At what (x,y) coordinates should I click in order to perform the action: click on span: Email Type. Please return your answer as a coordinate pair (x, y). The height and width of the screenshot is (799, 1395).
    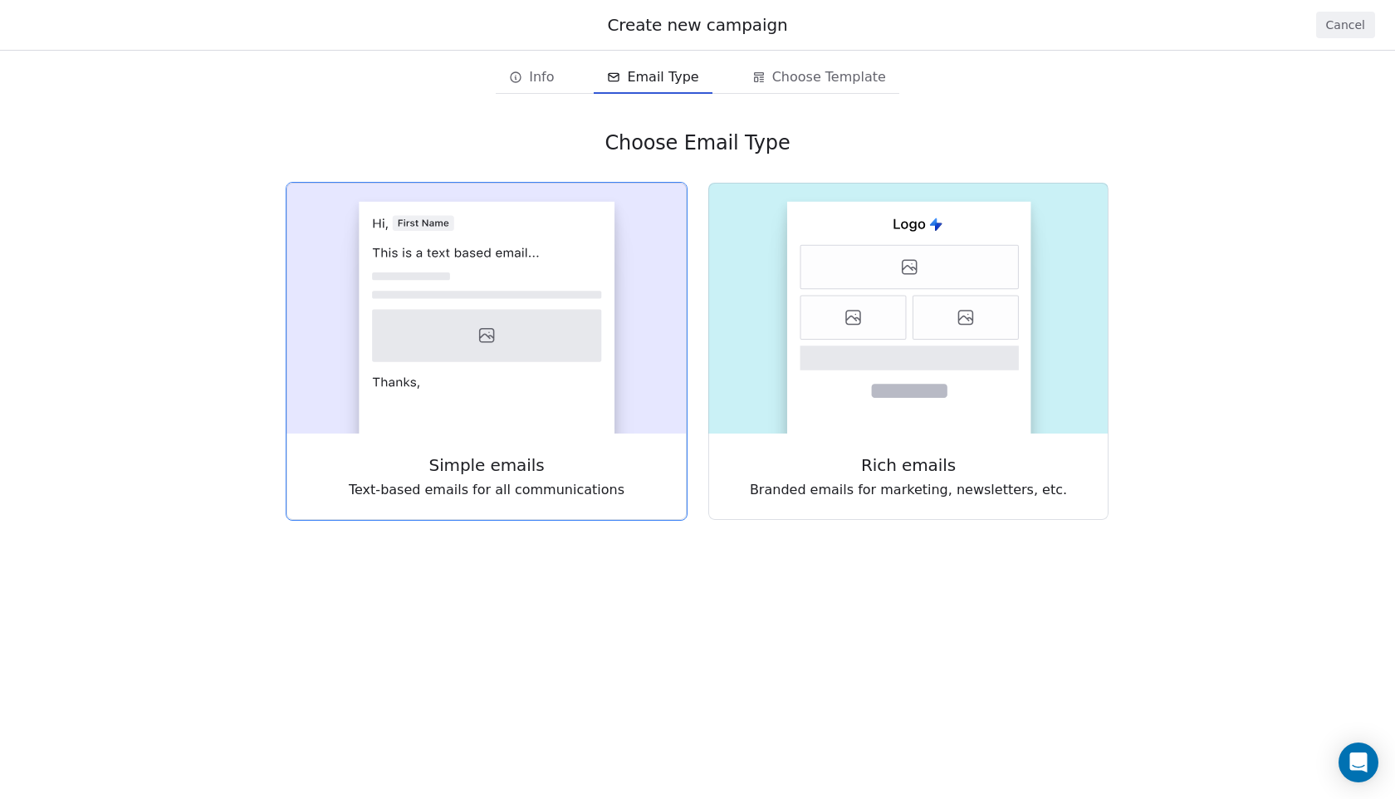
    Looking at the image, I should click on (663, 77).